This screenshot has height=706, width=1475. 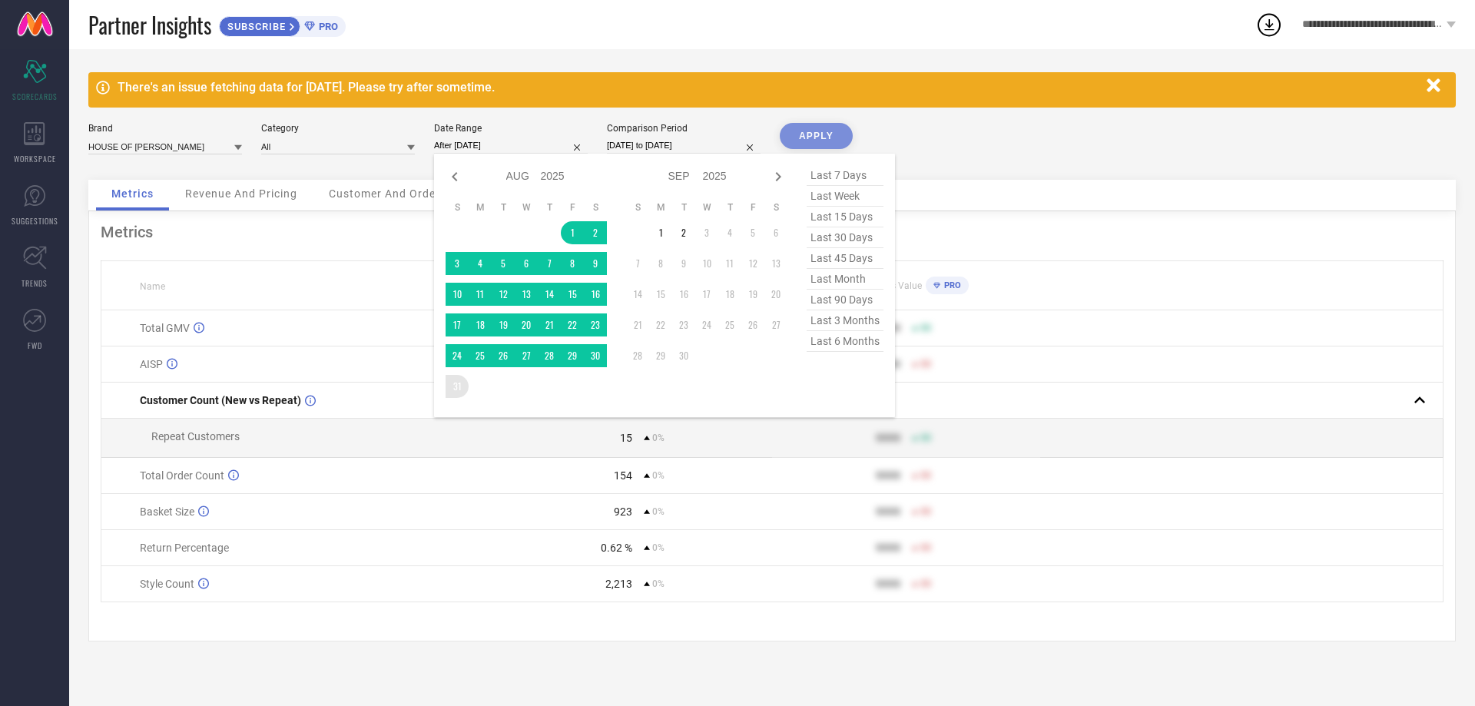 What do you see at coordinates (526, 264) in the screenshot?
I see `td: Wed Aug 06 2025` at bounding box center [526, 264].